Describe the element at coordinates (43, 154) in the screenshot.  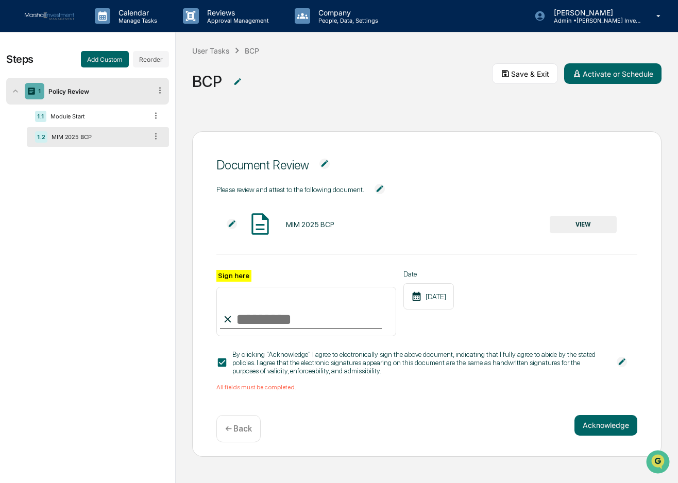
I see `span: Data Lookup` at that location.